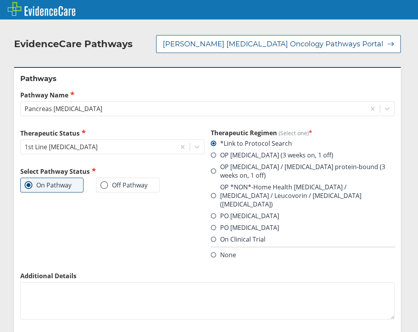  I want to click on img: EvidenceCare, so click(41, 9).